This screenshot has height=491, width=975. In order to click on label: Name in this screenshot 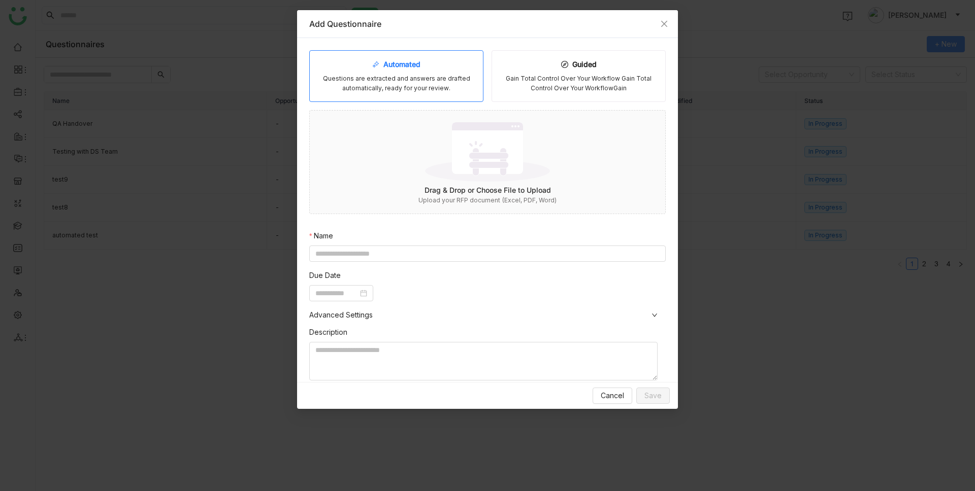, I will do `click(321, 236)`.